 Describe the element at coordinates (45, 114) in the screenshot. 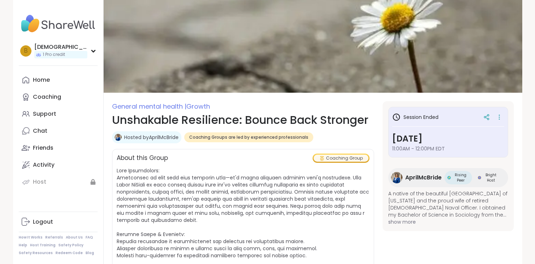

I see `div: Support` at that location.